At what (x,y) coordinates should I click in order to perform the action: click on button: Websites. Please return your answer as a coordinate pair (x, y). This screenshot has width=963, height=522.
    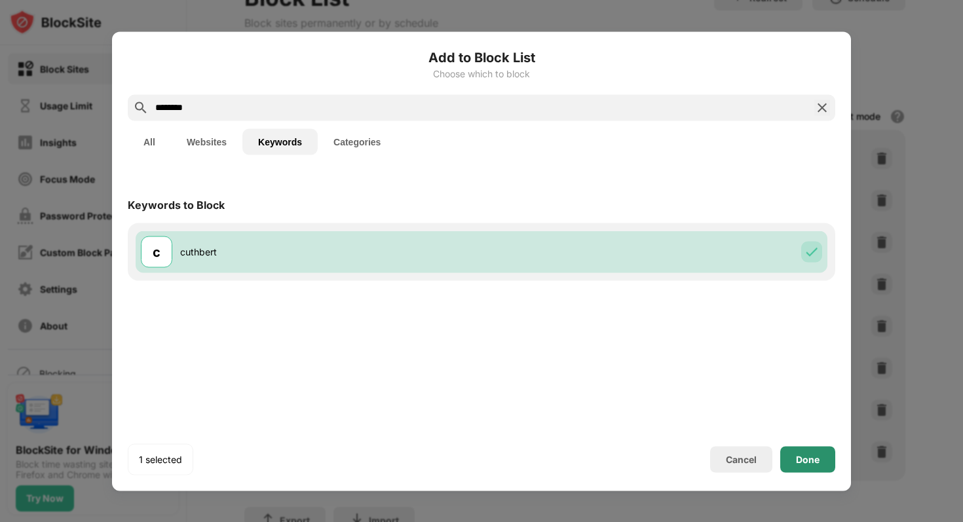
    Looking at the image, I should click on (206, 141).